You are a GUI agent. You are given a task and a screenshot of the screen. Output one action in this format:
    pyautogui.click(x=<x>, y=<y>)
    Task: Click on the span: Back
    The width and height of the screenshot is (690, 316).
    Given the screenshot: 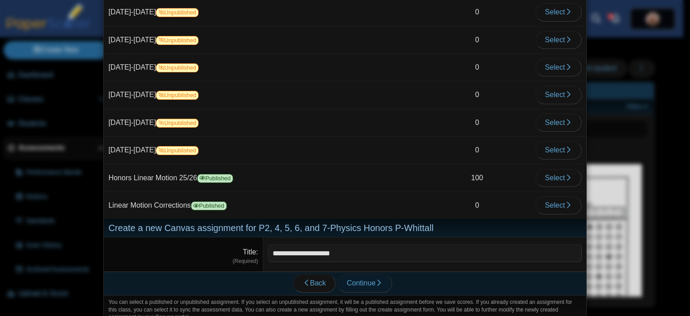 What is the action you would take?
    pyautogui.click(x=315, y=283)
    